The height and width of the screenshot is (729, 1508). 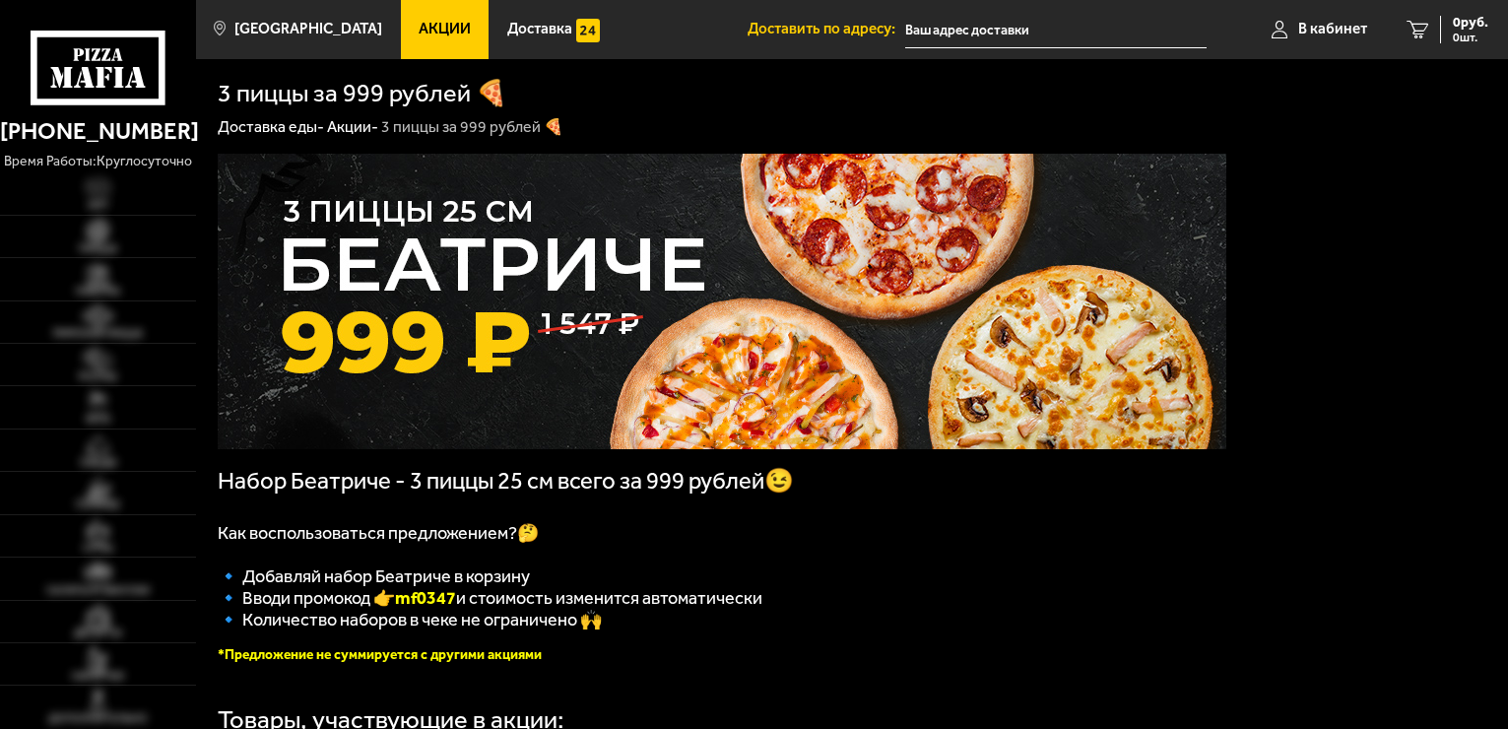 What do you see at coordinates (271, 126) in the screenshot?
I see `a: Доставка еды-` at bounding box center [271, 126].